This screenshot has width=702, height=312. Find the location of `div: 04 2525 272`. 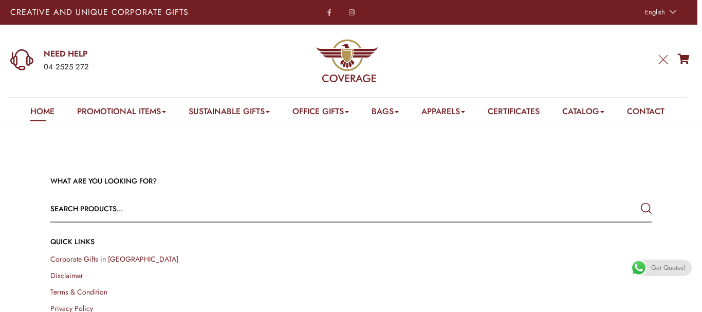

div: 04 2525 272 is located at coordinates (135, 67).